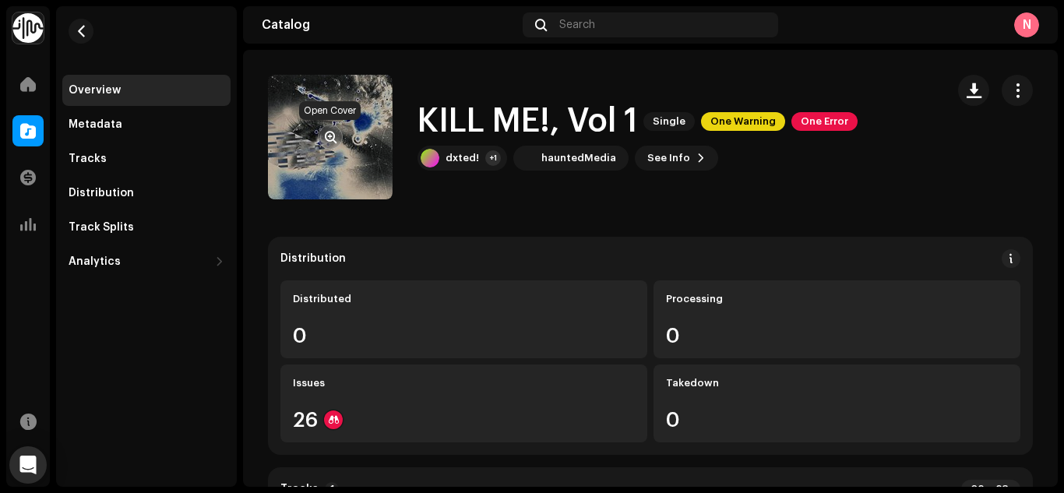 The width and height of the screenshot is (1064, 493). What do you see at coordinates (577, 25) in the screenshot?
I see `span: Search` at bounding box center [577, 25].